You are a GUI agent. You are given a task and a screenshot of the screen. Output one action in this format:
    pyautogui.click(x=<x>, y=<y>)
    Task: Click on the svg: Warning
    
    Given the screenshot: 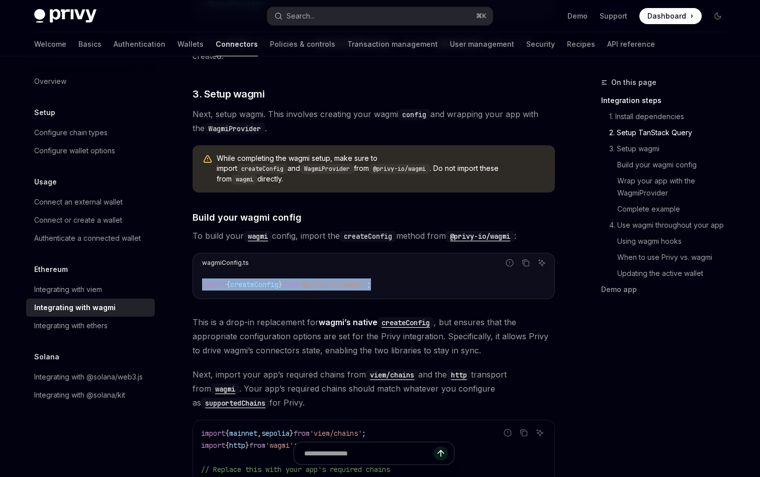 What is the action you would take?
    pyautogui.click(x=207, y=159)
    